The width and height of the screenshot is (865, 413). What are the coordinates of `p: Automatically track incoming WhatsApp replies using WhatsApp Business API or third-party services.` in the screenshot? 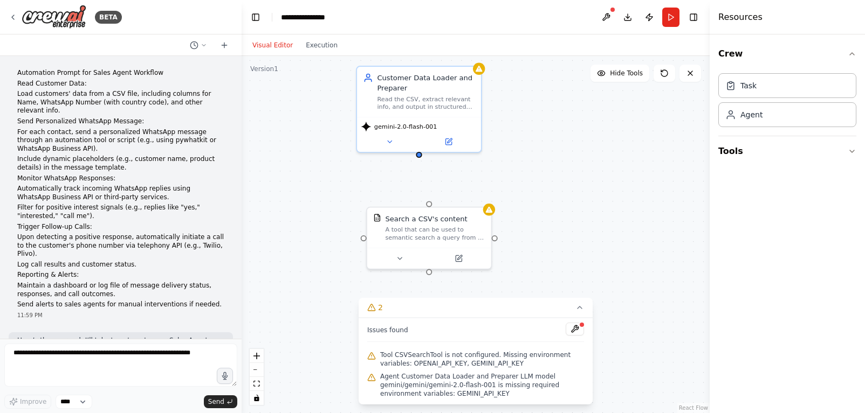 It's located at (121, 193).